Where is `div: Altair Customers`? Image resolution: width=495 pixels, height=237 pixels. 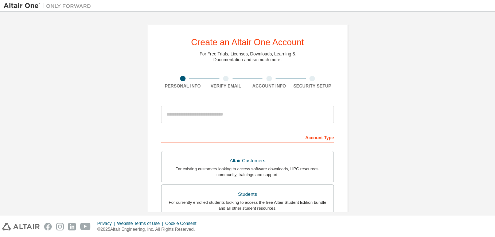 div: Altair Customers is located at coordinates (247, 161).